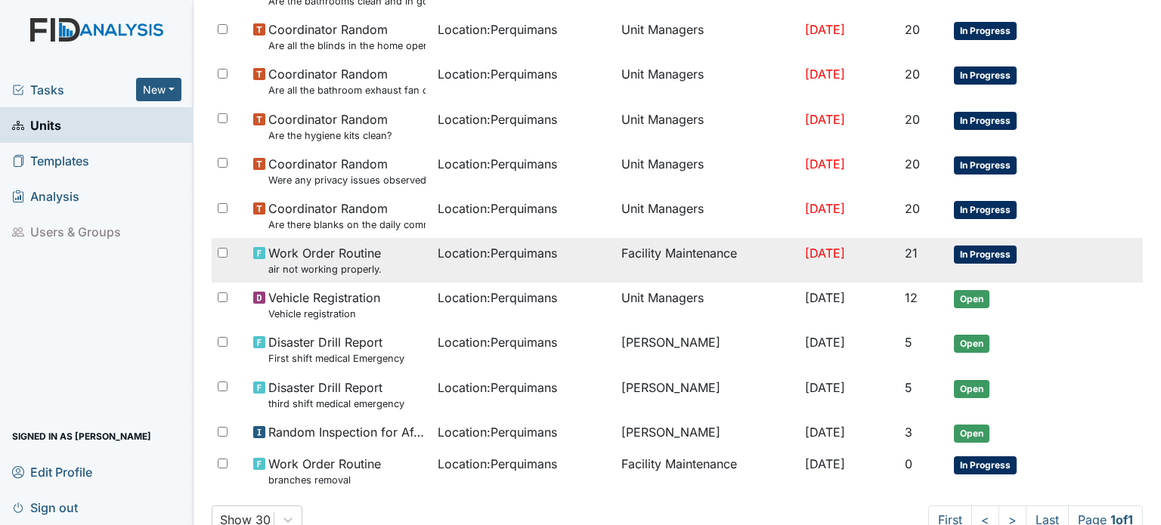  I want to click on span: Edit Profile, so click(52, 472).